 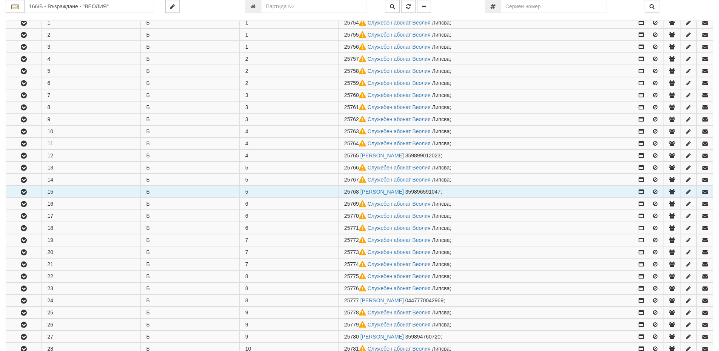 What do you see at coordinates (91, 143) in the screenshot?
I see `td: 11` at bounding box center [91, 143].